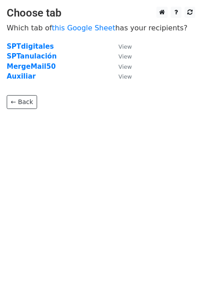 The image size is (202, 301). Describe the element at coordinates (32, 56) in the screenshot. I see `strong: SPTanulación` at that location.